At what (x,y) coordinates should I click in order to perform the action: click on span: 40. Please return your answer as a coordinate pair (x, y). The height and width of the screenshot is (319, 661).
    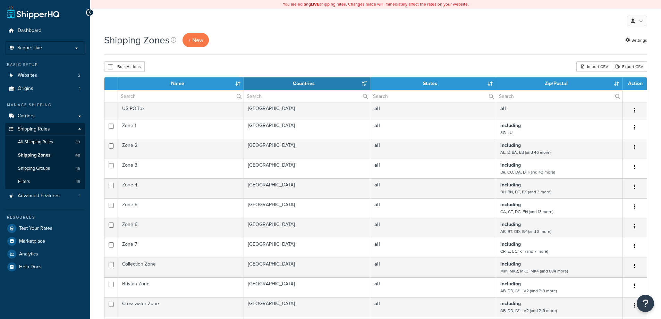
    Looking at the image, I should click on (78, 155).